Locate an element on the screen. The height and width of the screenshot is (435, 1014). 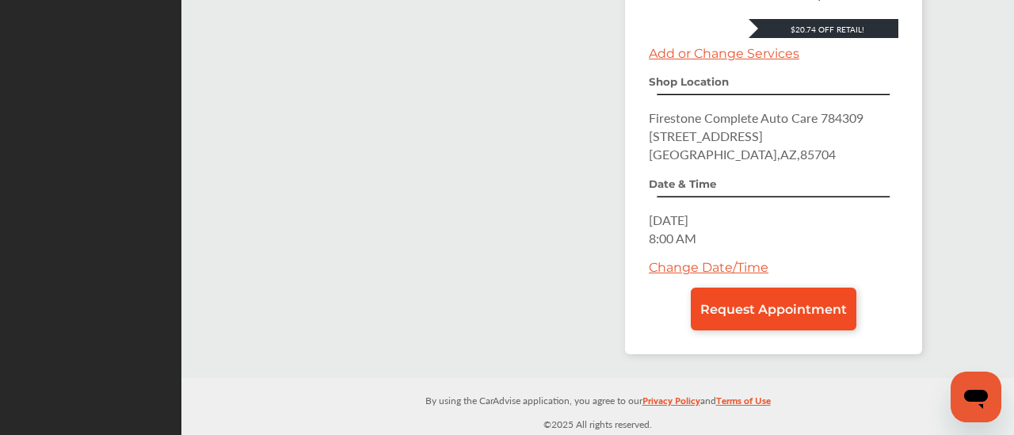
span: 8:00 AM is located at coordinates (672, 238).